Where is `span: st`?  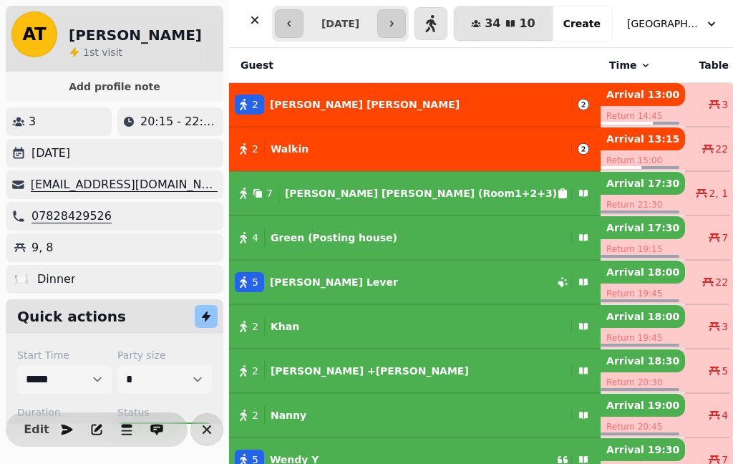 span: st is located at coordinates (95, 52).